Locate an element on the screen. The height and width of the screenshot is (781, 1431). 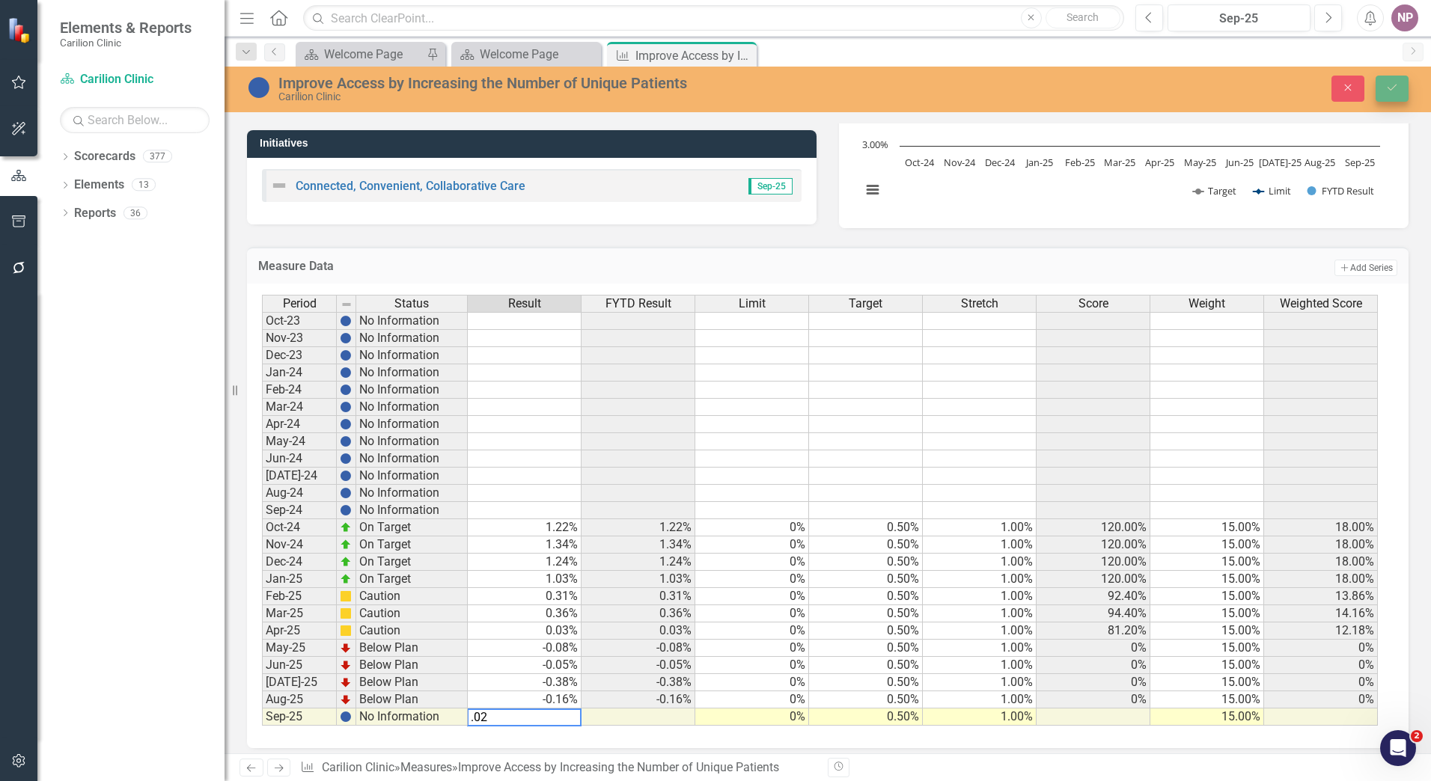
td: Nov-24 is located at coordinates (299, 545).